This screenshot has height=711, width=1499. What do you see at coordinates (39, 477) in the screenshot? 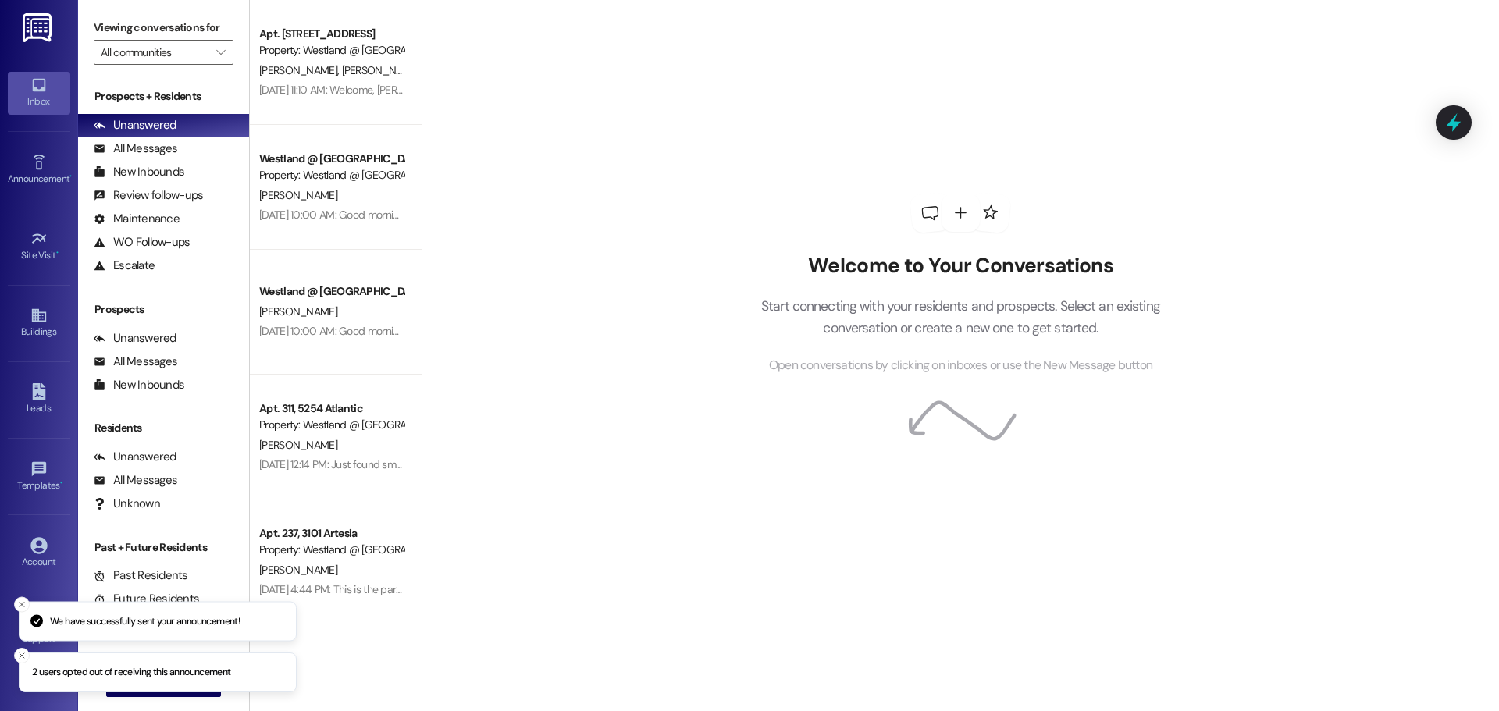
I see `a: Templates •` at bounding box center [39, 477].